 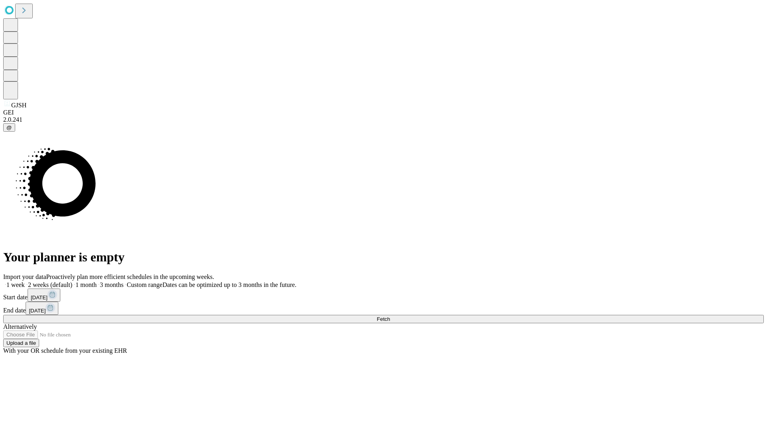 What do you see at coordinates (383, 257) in the screenshot?
I see `h1: Your planner is empty` at bounding box center [383, 257].